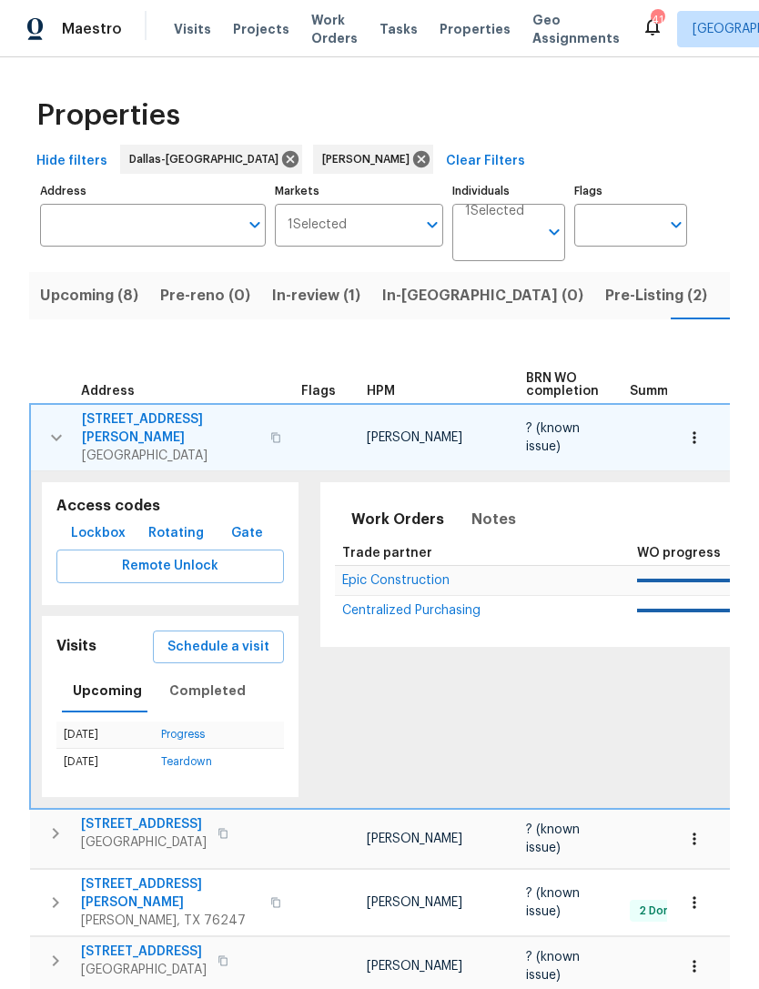  I want to click on span: Centralized Purchasing, so click(411, 611).